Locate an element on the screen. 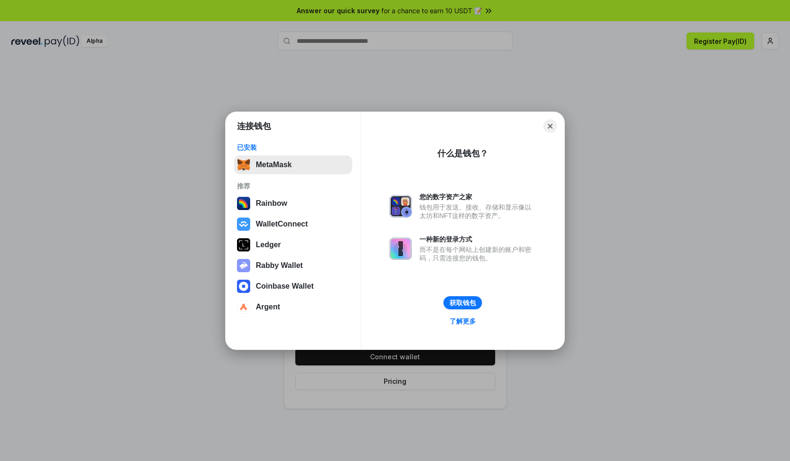  div: MetaMask is located at coordinates (274, 165).